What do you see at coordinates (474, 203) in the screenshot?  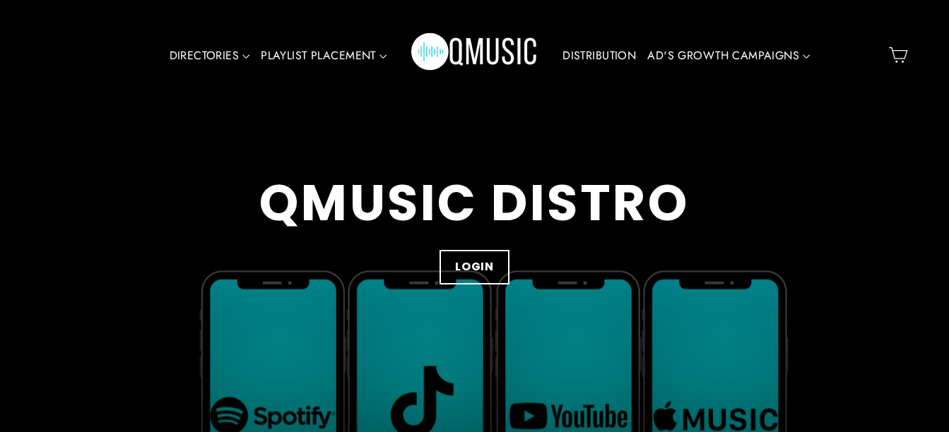 I see `div: QMUSIC DISTRO` at bounding box center [474, 203].